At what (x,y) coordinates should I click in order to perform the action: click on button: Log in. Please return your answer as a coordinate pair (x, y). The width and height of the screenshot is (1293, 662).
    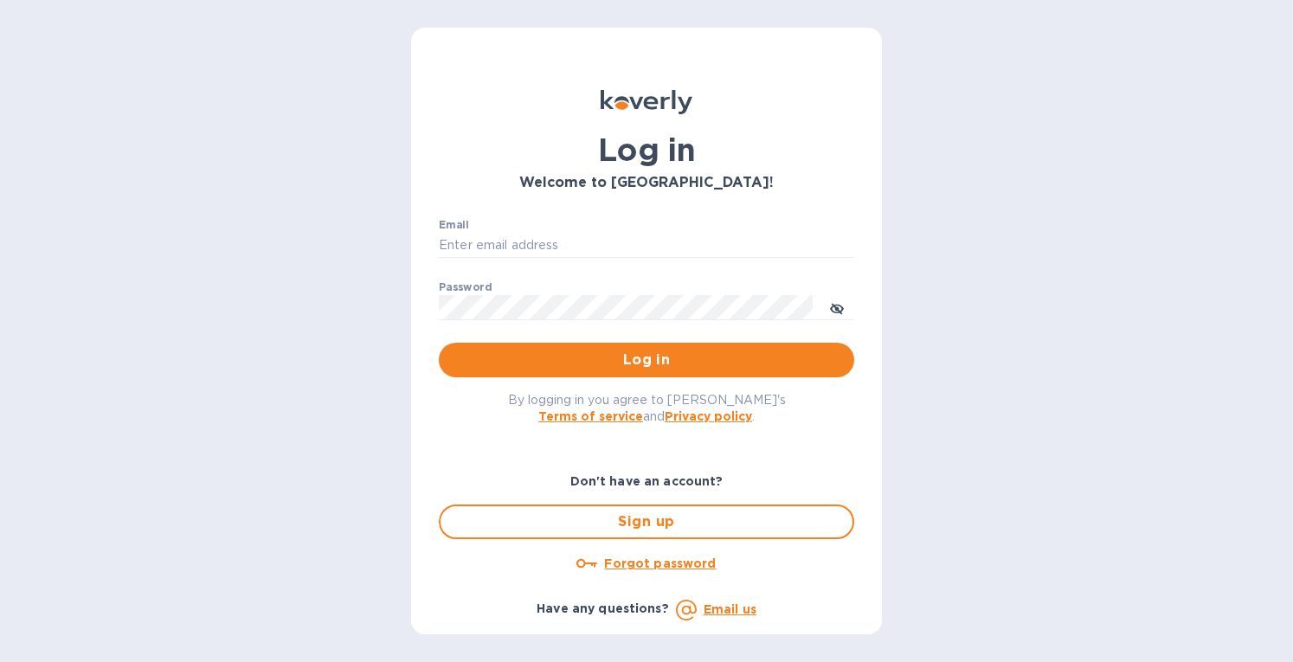
    Looking at the image, I should click on (647, 360).